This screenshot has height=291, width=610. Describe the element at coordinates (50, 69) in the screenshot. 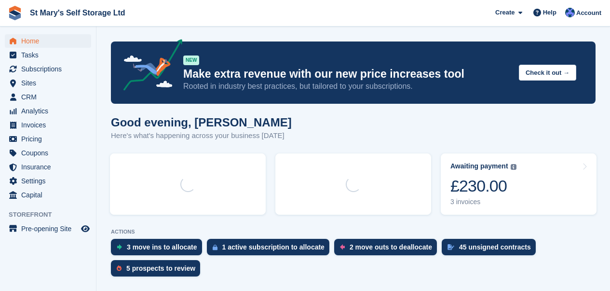

I see `span: Subscriptions` at that location.